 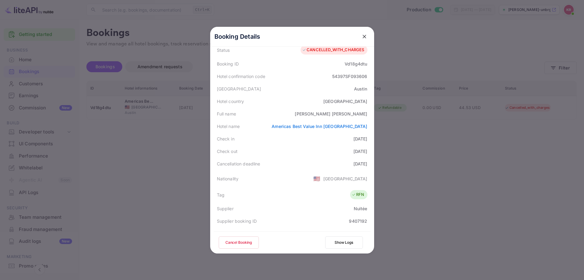 I want to click on div: CANCELLED_WITH_CHARGES, so click(x=333, y=50).